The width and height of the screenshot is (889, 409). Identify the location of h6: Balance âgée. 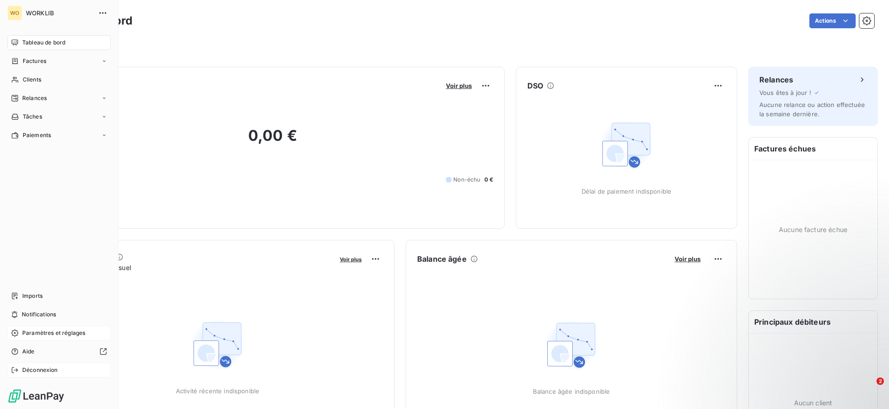
(442, 259).